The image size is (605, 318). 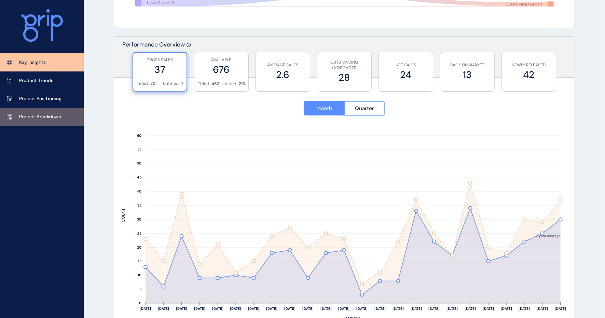 What do you see at coordinates (324, 108) in the screenshot?
I see `button: Month` at bounding box center [324, 108].